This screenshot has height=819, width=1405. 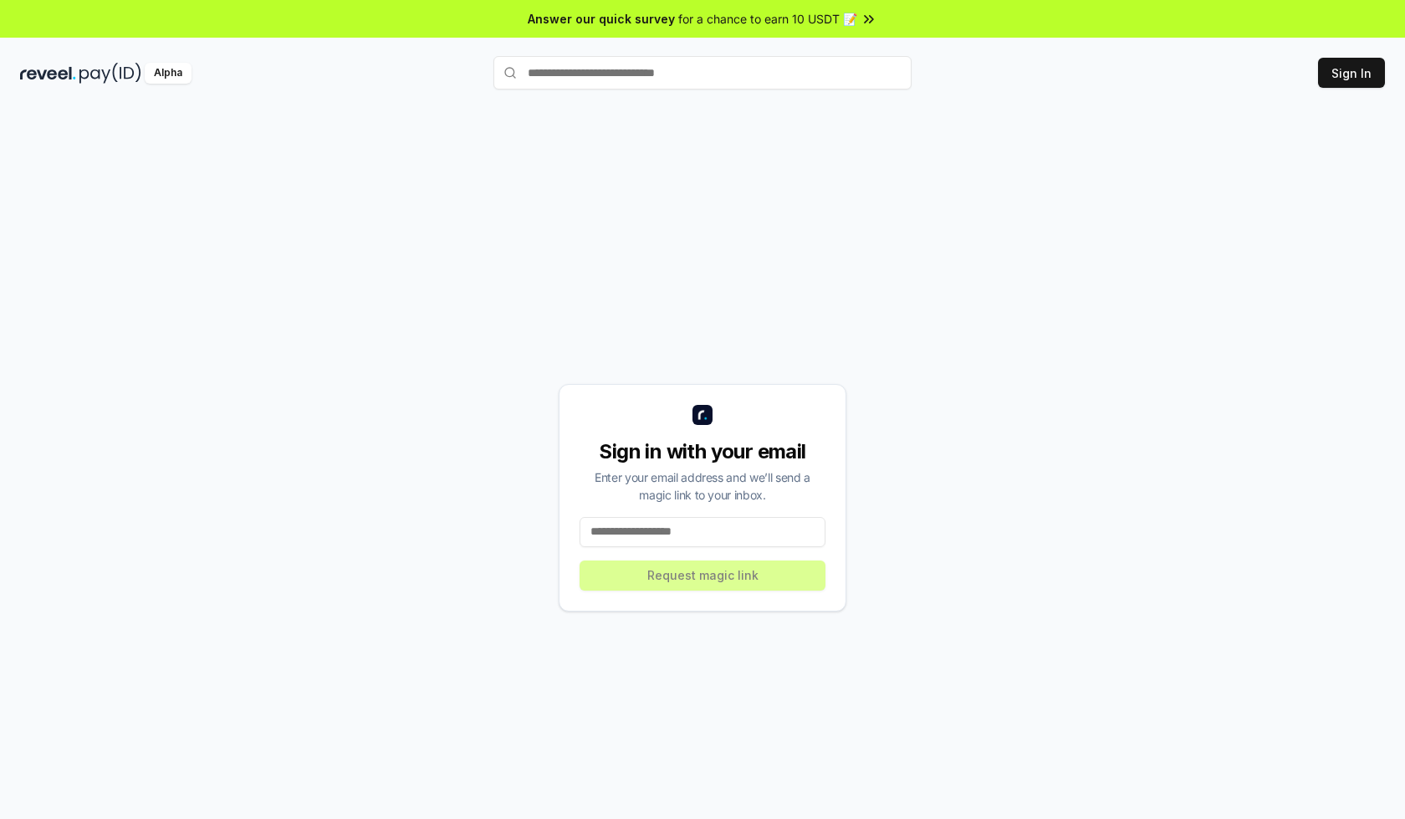 I want to click on span: for a chance to earn 10 USDT 📝, so click(x=768, y=18).